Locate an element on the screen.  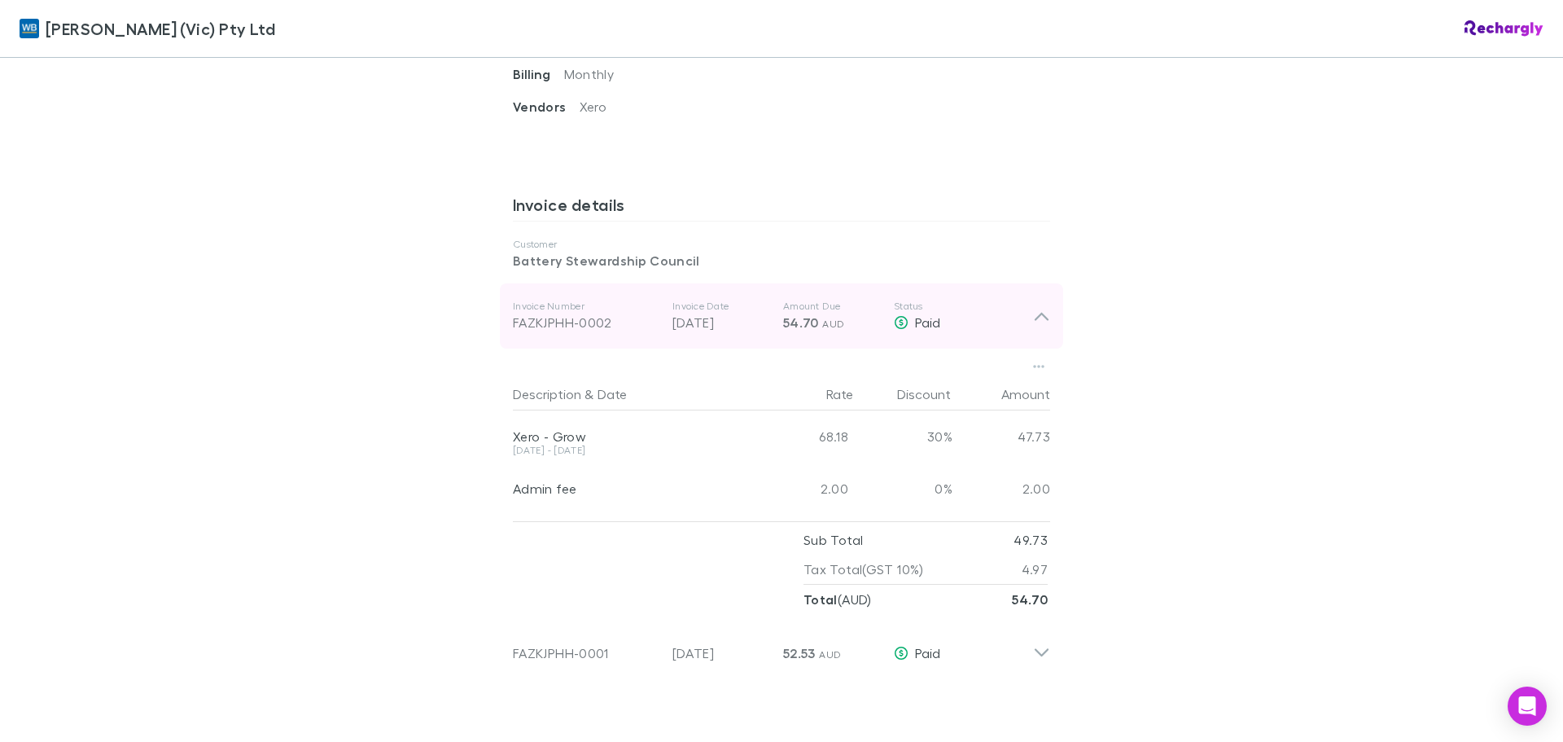
div: 0% is located at coordinates (904, 489).